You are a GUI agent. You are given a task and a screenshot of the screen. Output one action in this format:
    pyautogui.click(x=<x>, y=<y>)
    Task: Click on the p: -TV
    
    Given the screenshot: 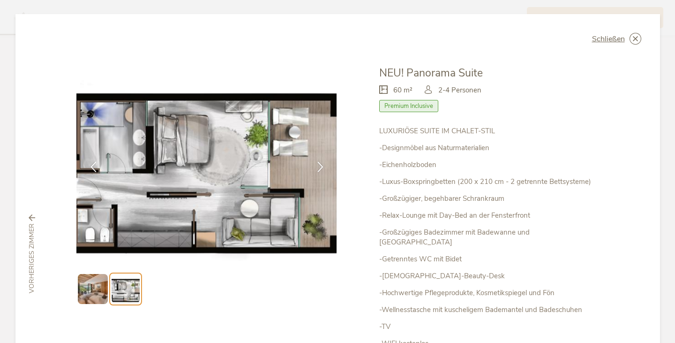 What is the action you would take?
    pyautogui.click(x=489, y=326)
    